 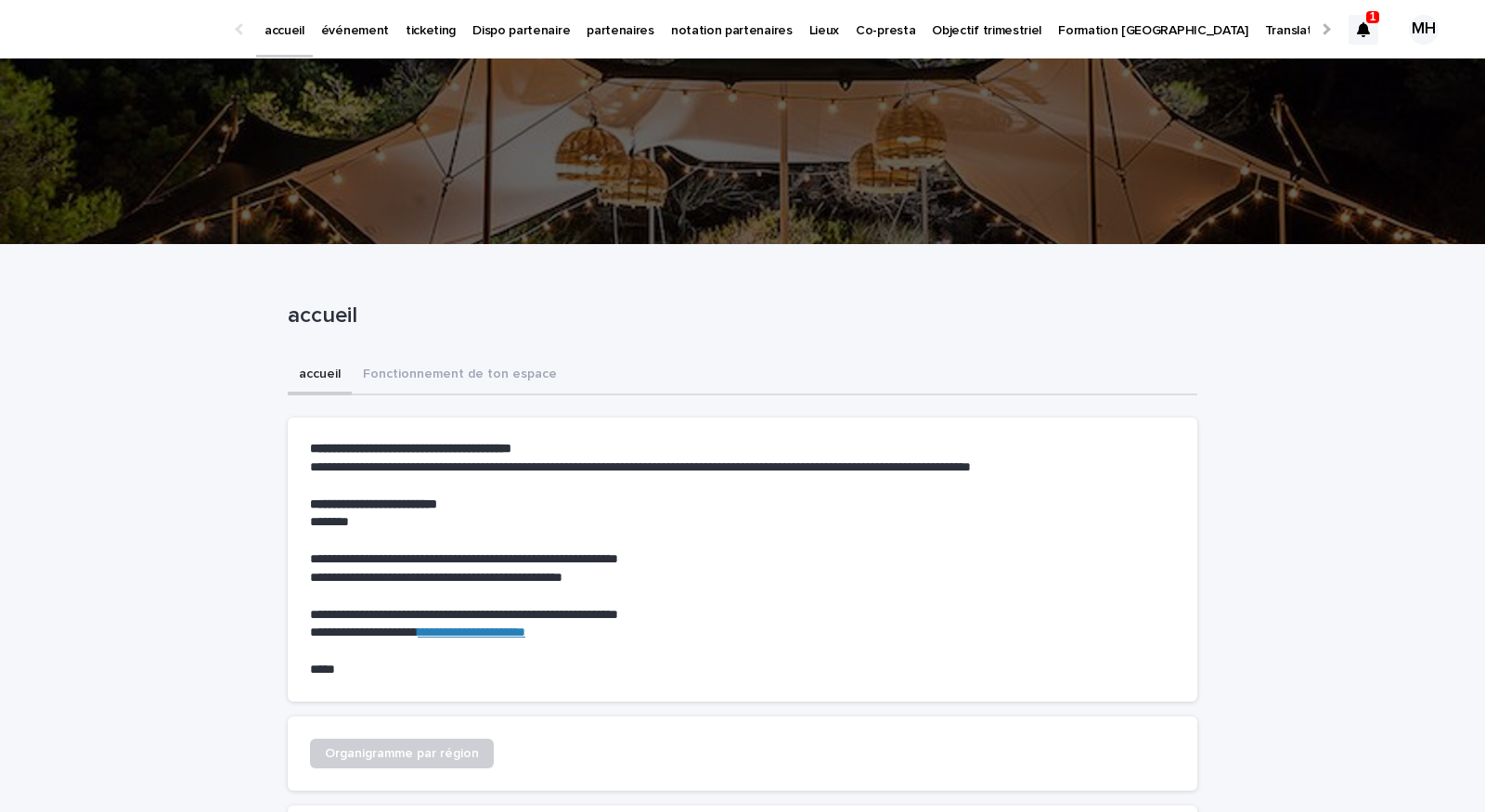 I want to click on a: Organigramme par région, so click(x=402, y=754).